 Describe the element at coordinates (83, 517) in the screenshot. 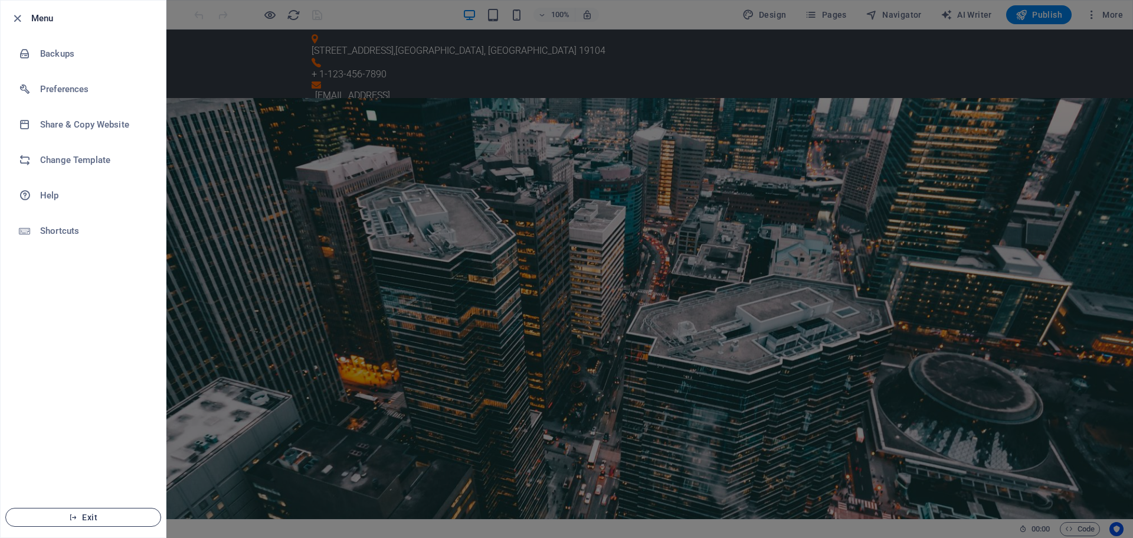

I see `span: Exit` at that location.